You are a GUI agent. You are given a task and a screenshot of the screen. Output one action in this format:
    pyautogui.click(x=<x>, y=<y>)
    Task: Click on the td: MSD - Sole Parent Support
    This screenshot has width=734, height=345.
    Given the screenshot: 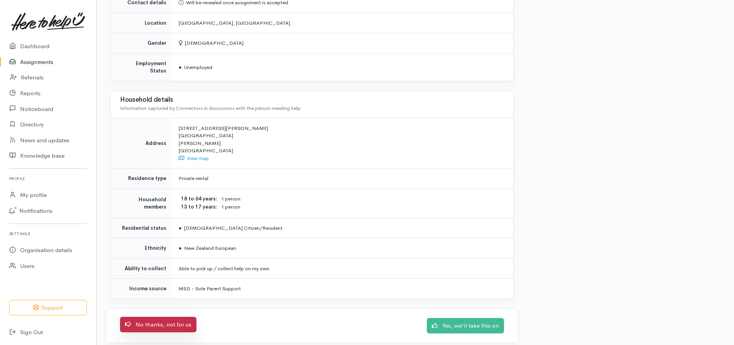 What is the action you would take?
    pyautogui.click(x=343, y=289)
    